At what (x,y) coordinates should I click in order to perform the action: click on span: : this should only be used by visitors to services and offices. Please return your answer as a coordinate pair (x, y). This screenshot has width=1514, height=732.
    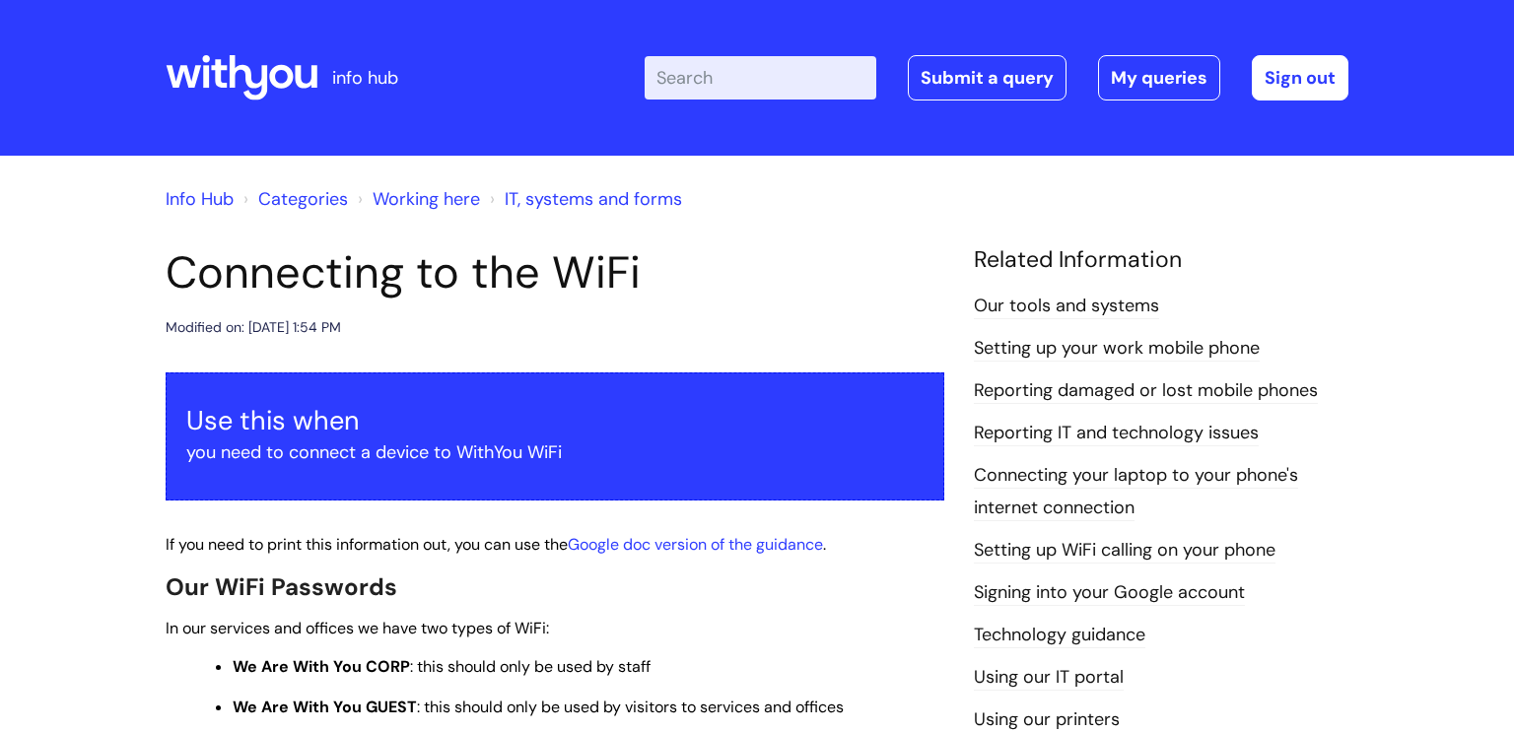
    Looking at the image, I should click on (538, 707).